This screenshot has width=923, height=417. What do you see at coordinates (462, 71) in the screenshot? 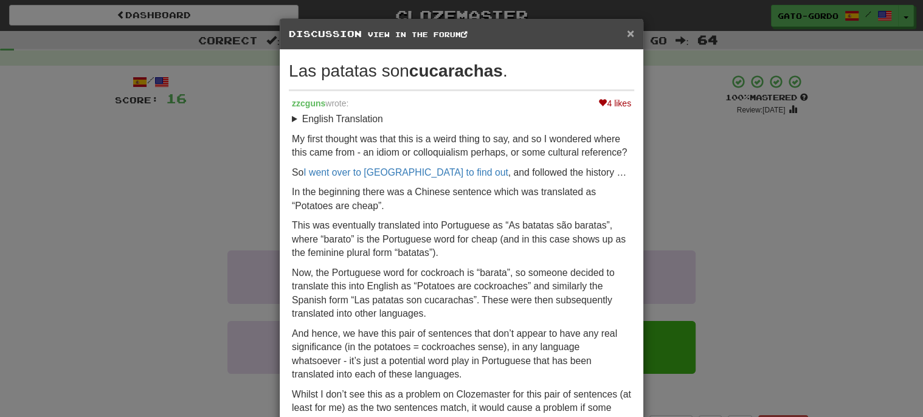
I see `div: Las patatas son .` at bounding box center [462, 71].